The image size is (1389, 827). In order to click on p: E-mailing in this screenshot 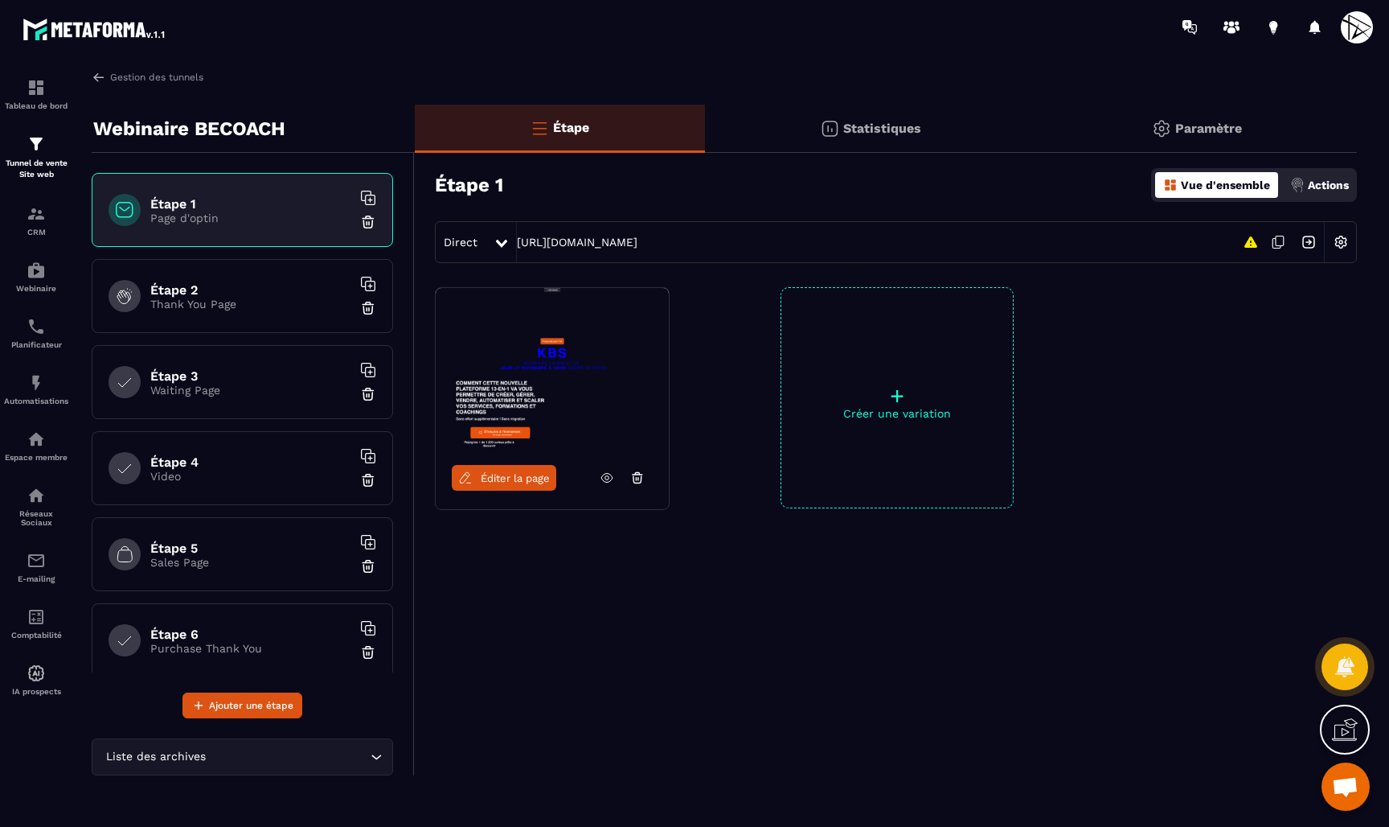, I will do `click(36, 578)`.